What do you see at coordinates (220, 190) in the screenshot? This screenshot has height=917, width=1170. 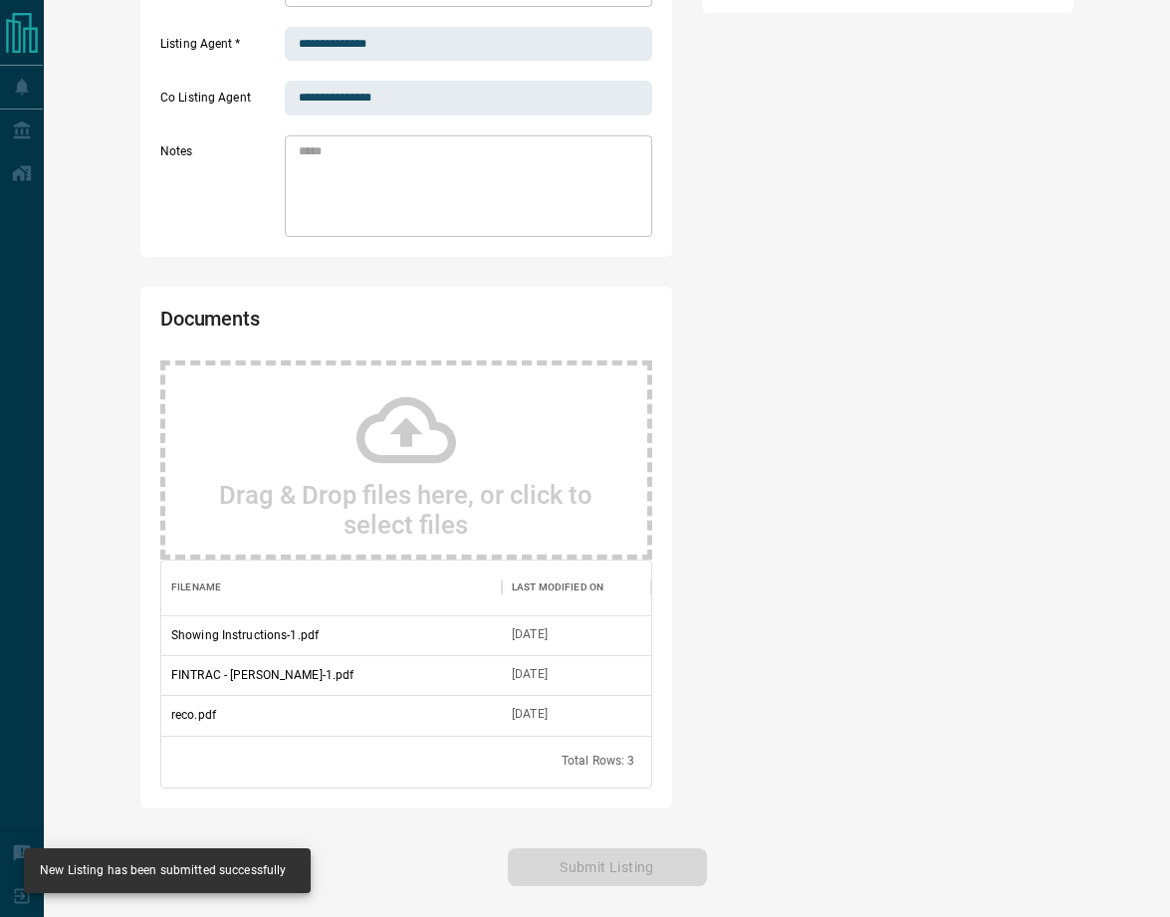 I see `label: Notes` at bounding box center [220, 190].